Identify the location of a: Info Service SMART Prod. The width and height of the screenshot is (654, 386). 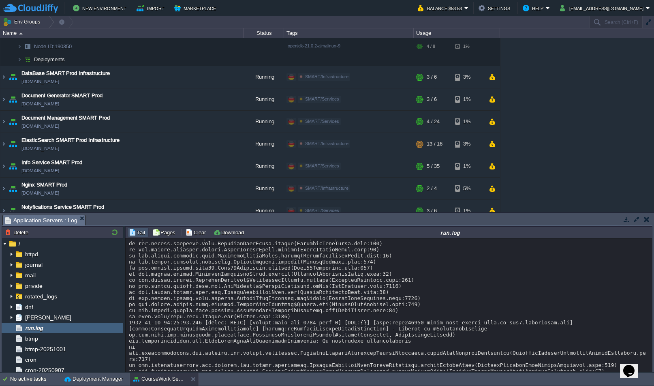
(52, 163).